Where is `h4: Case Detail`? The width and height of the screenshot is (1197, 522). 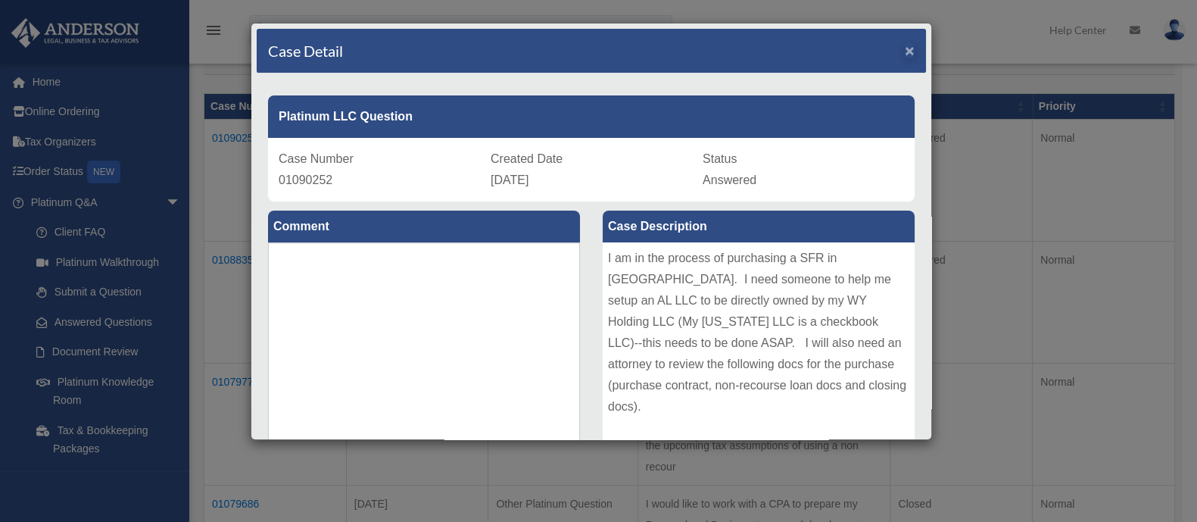
h4: Case Detail is located at coordinates (305, 51).